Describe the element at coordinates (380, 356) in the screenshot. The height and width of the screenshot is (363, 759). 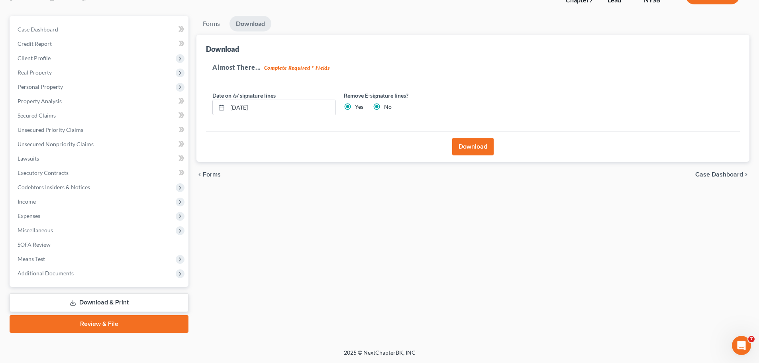
I see `div: 2025 © NextChapterBK, INC` at that location.